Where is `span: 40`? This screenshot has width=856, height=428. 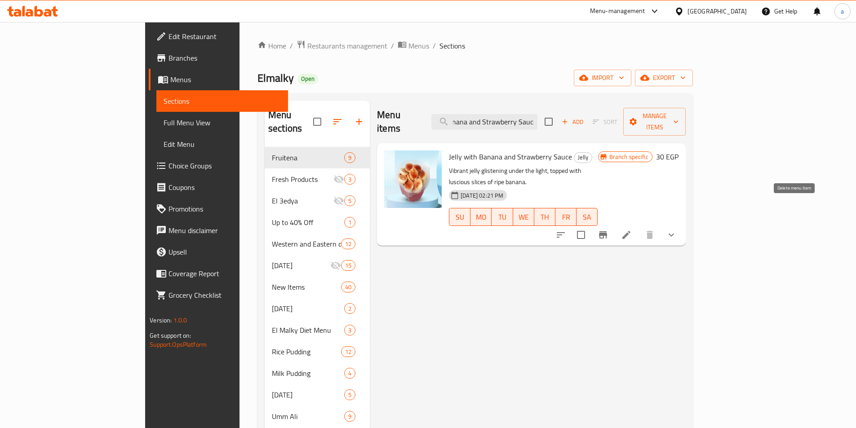
span: 40 is located at coordinates (348, 287).